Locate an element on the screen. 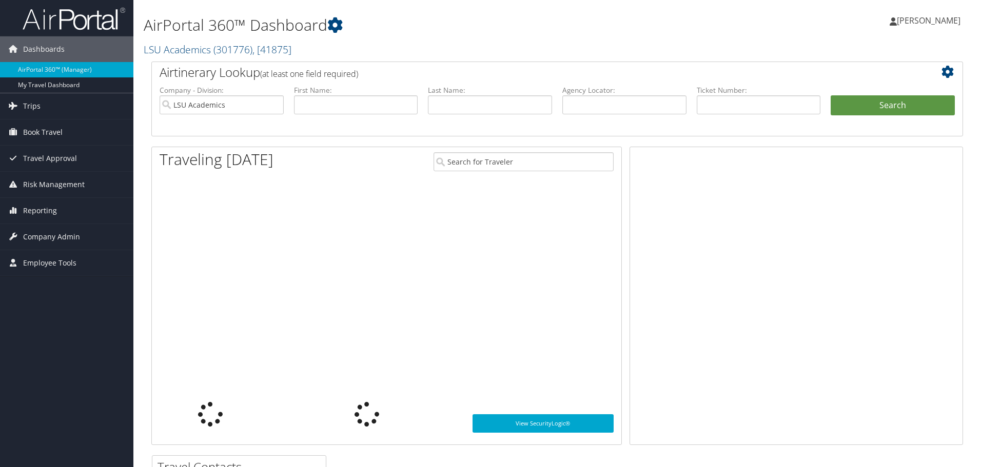 The height and width of the screenshot is (467, 981). h2: Airtinerary Lookup is located at coordinates (523, 72).